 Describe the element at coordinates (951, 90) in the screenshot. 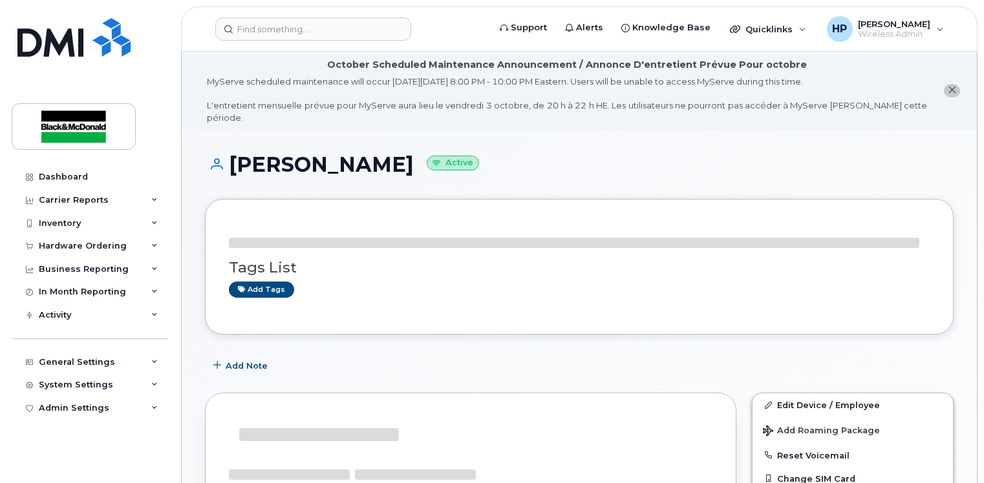

I see `button: close notification` at that location.